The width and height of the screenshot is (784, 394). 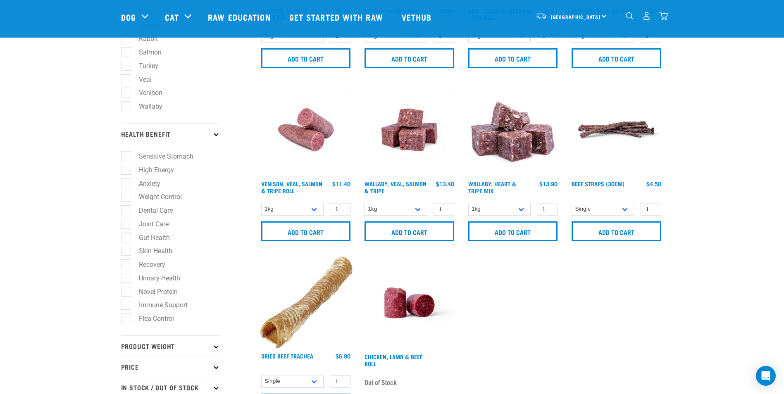 What do you see at coordinates (492, 187) in the screenshot?
I see `a: Wallaby, Heart & Tripe Mix` at bounding box center [492, 187].